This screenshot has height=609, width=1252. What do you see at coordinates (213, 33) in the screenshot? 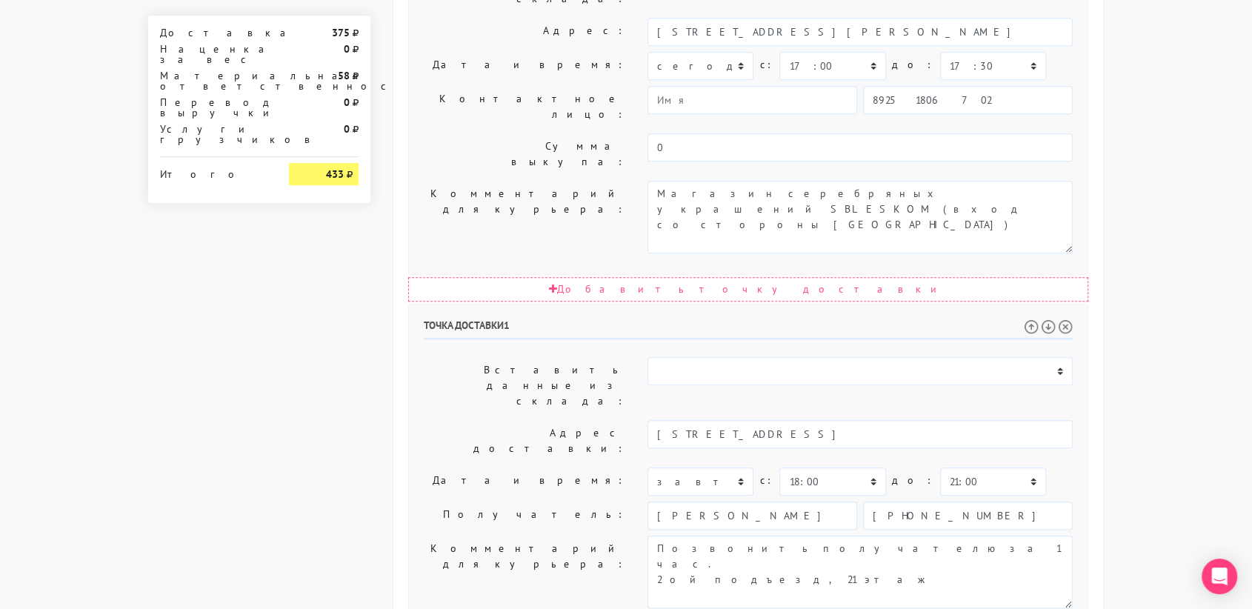
I see `div: Доставка` at bounding box center [213, 33].